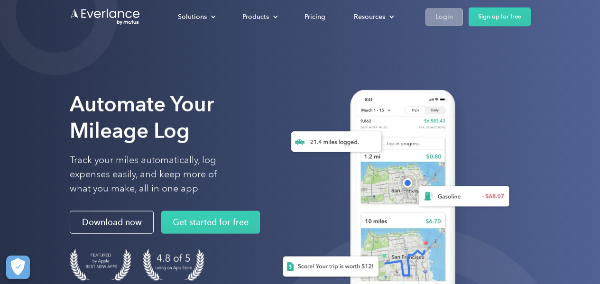  I want to click on button: Cookies Settings, so click(18, 267).